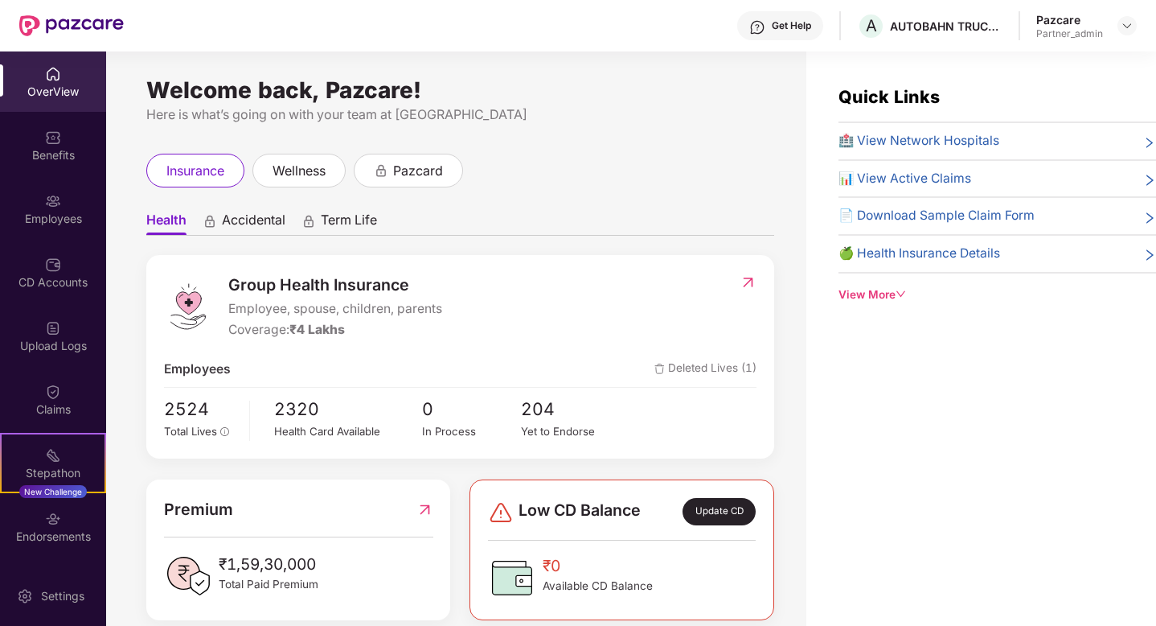 The height and width of the screenshot is (626, 1156). I want to click on div: Pazcare, so click(1069, 19).